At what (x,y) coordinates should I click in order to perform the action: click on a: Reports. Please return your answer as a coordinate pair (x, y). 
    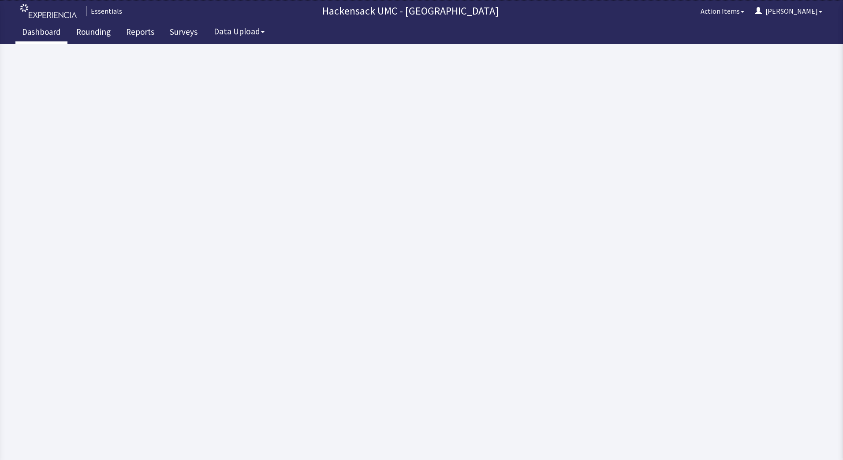
    Looking at the image, I should click on (140, 33).